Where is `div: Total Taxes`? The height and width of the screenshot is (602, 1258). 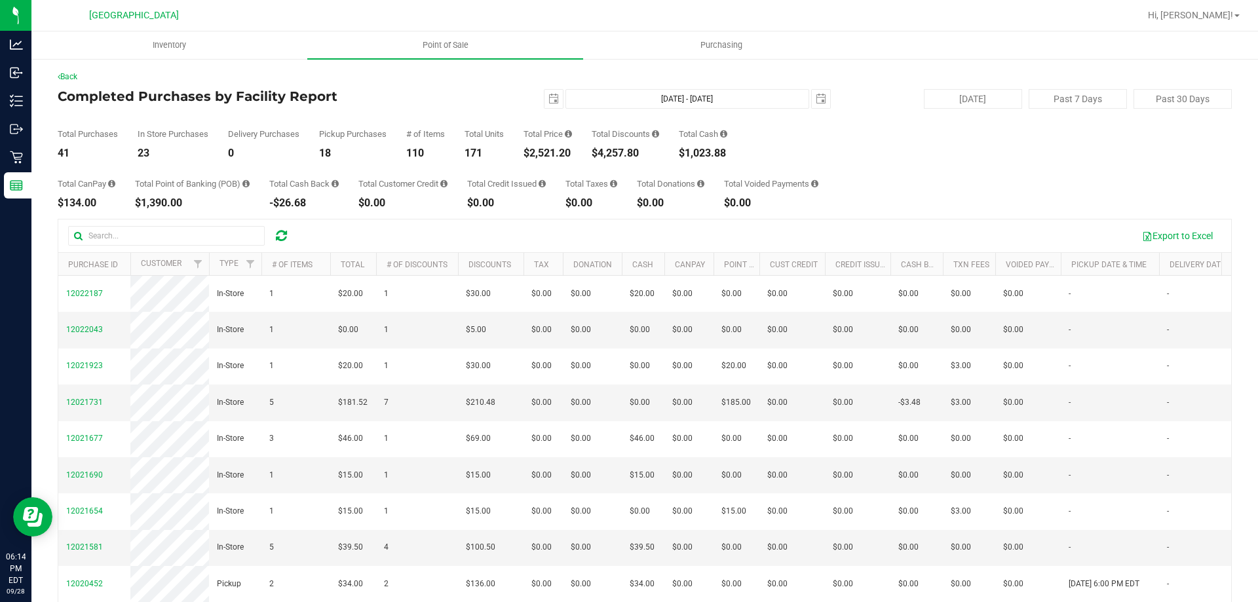
div: Total Taxes is located at coordinates (591, 183).